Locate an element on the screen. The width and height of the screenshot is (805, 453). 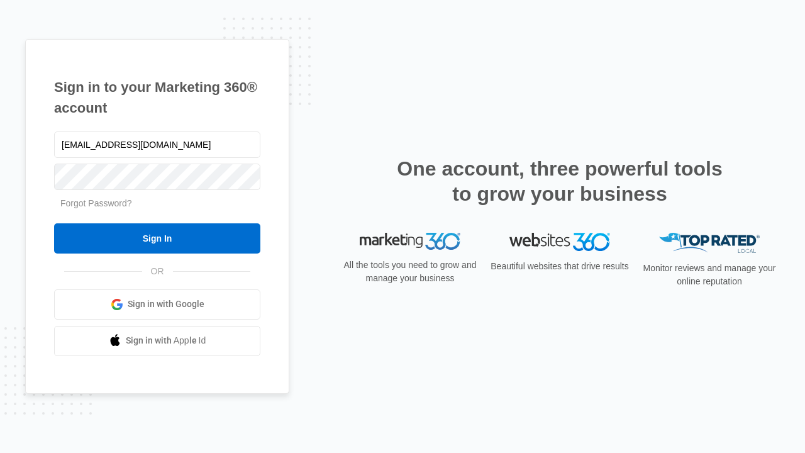
img: Top Rated Local is located at coordinates (710, 243).